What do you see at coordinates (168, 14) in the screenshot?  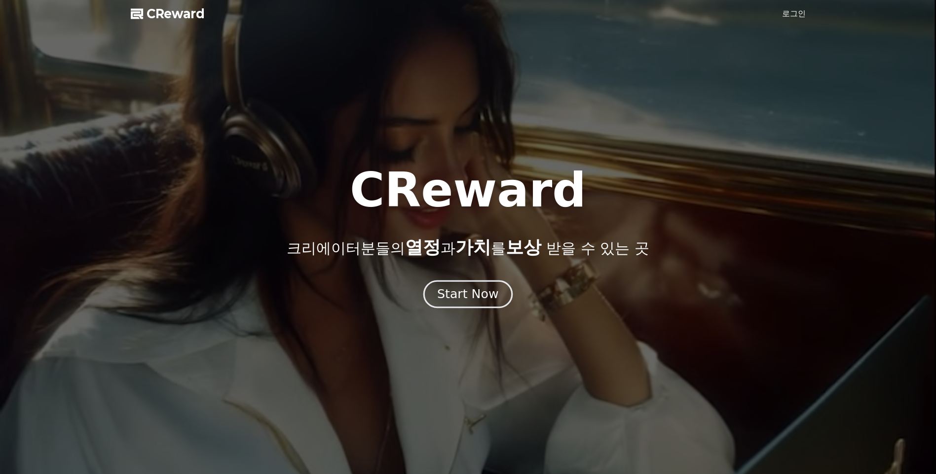 I see `a: CReward` at bounding box center [168, 14].